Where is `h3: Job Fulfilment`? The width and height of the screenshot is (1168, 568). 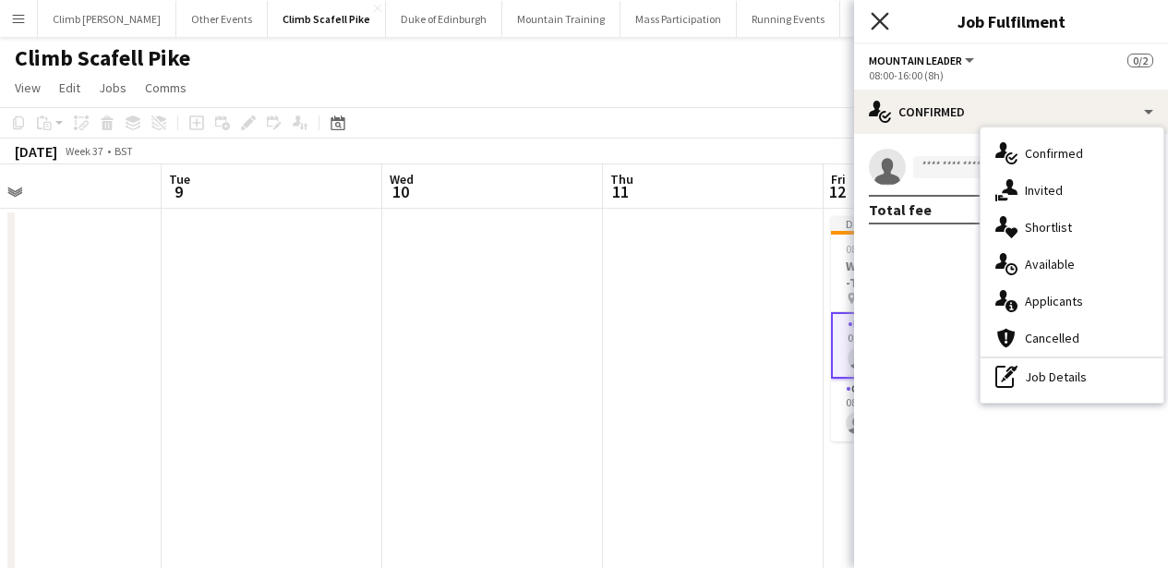 h3: Job Fulfilment is located at coordinates (1011, 21).